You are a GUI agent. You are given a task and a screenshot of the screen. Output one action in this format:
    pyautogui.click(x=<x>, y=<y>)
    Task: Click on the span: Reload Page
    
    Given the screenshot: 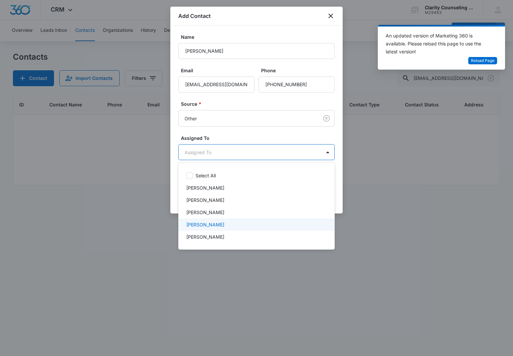 What is the action you would take?
    pyautogui.click(x=482, y=61)
    